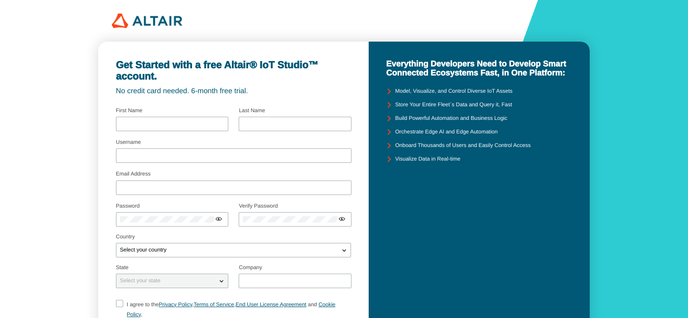  What do you see at coordinates (233, 71) in the screenshot?
I see `unity-typography: Get Started with a free Altair® IoT Studio™ account.` at bounding box center [233, 71].